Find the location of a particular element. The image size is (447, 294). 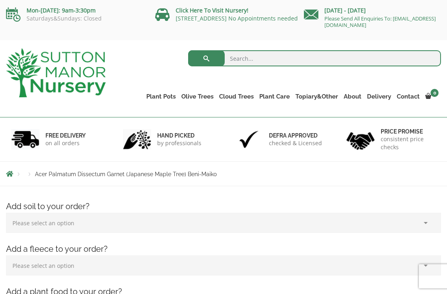

img: logo is located at coordinates (56, 73).